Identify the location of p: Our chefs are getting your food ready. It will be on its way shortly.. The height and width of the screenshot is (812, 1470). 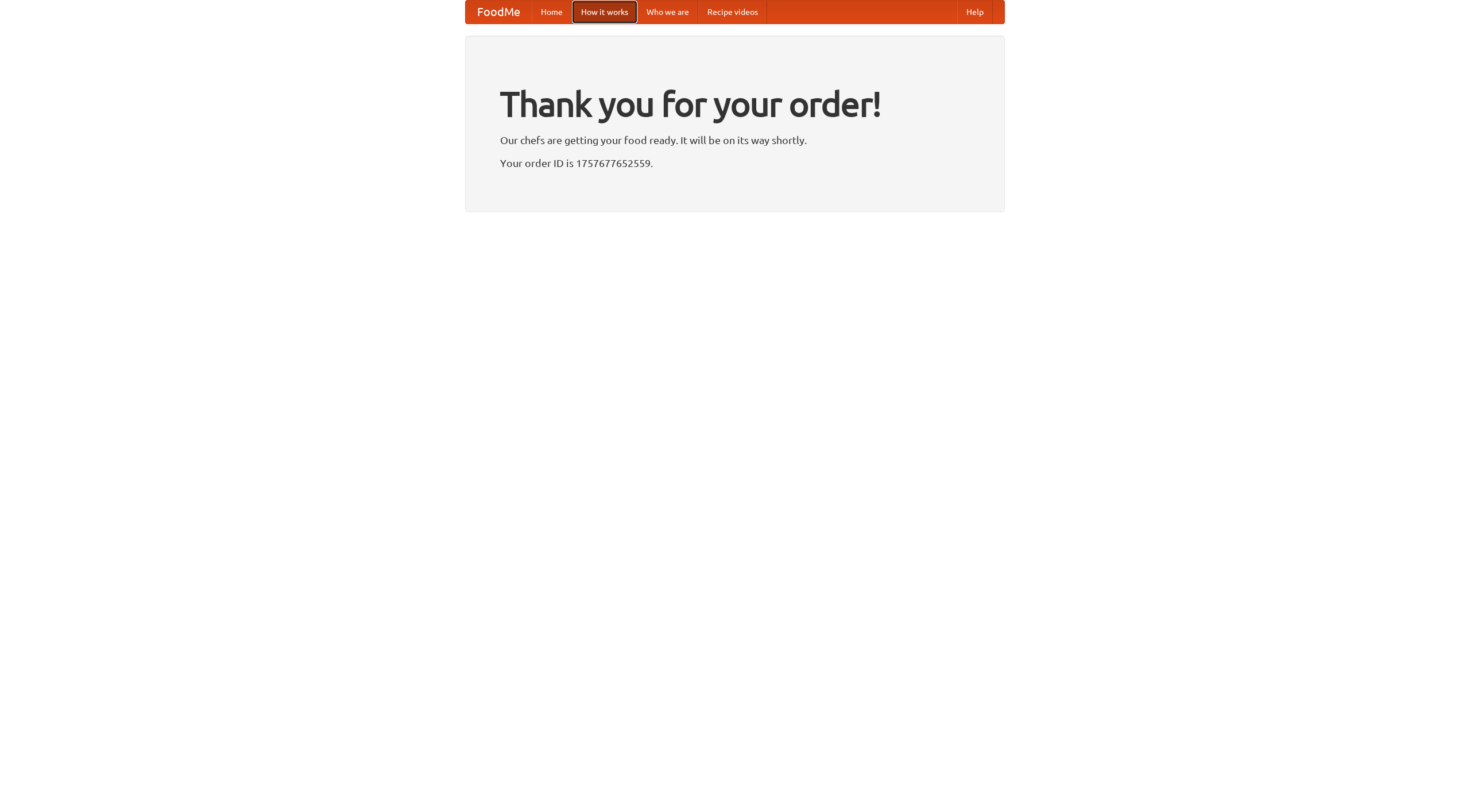
(735, 140).